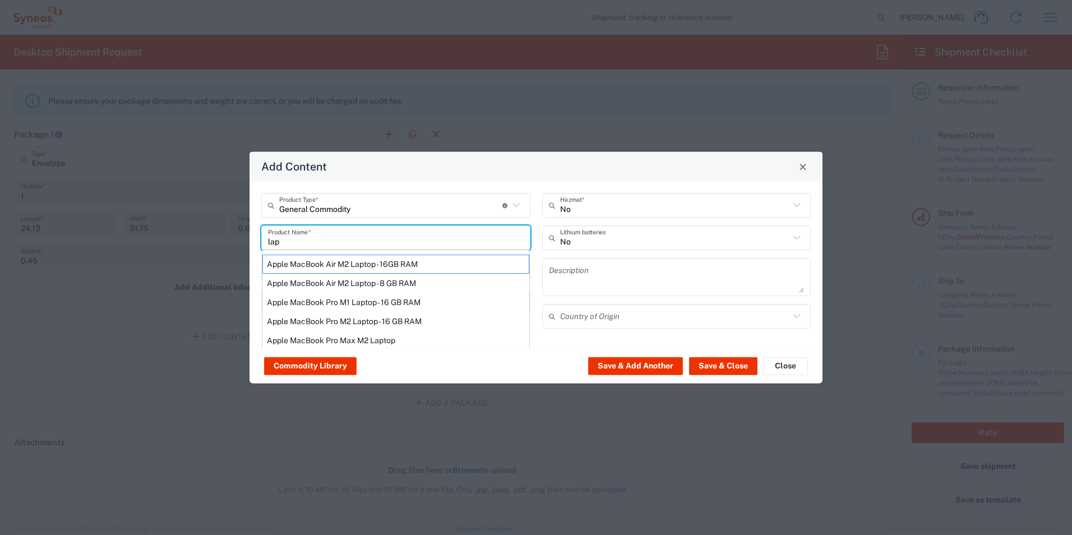  What do you see at coordinates (396, 264) in the screenshot?
I see `div: Apple MacBook Air M2 Laptop - 16GB RAM` at bounding box center [396, 264].